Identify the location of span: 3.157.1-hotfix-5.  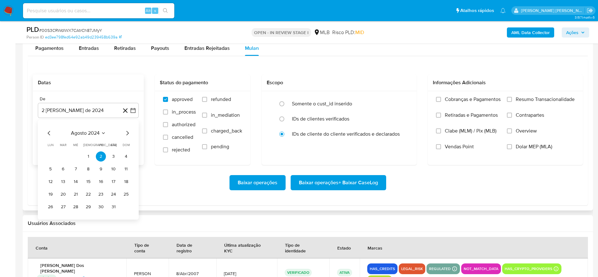
(584, 17).